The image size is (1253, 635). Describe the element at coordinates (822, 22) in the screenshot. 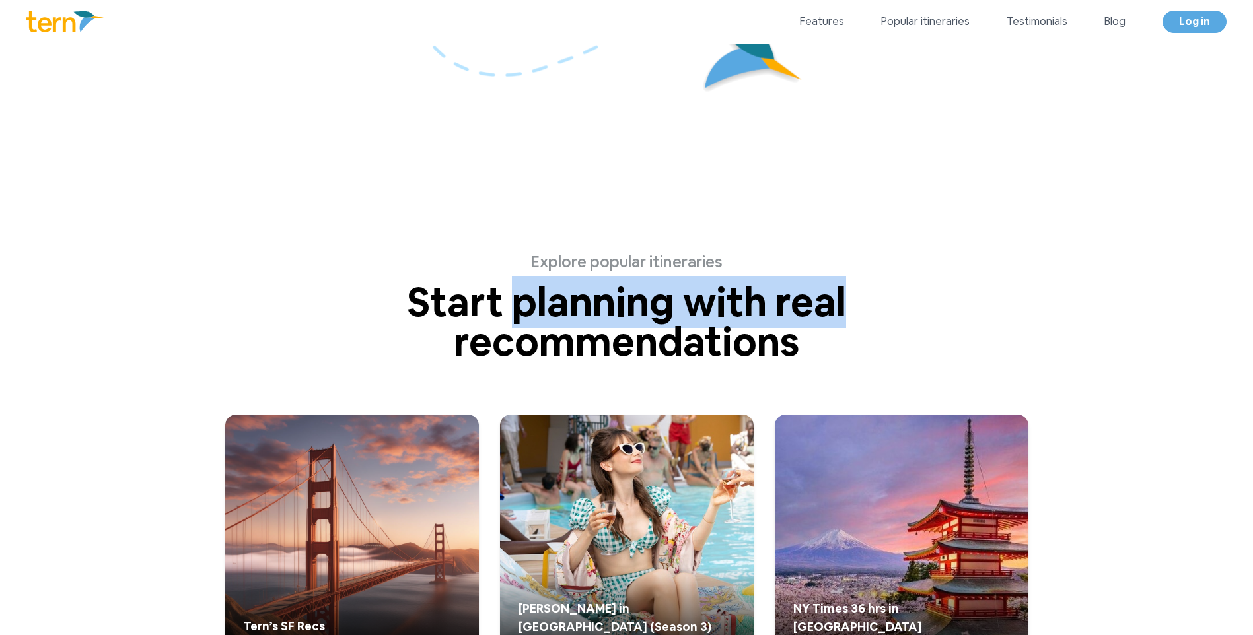

I see `a: Features` at that location.